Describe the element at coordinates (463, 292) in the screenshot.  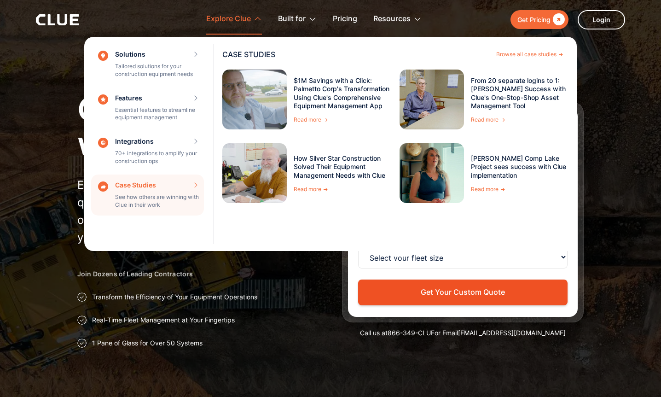
I see `button: Get Your Custom Quote` at that location.